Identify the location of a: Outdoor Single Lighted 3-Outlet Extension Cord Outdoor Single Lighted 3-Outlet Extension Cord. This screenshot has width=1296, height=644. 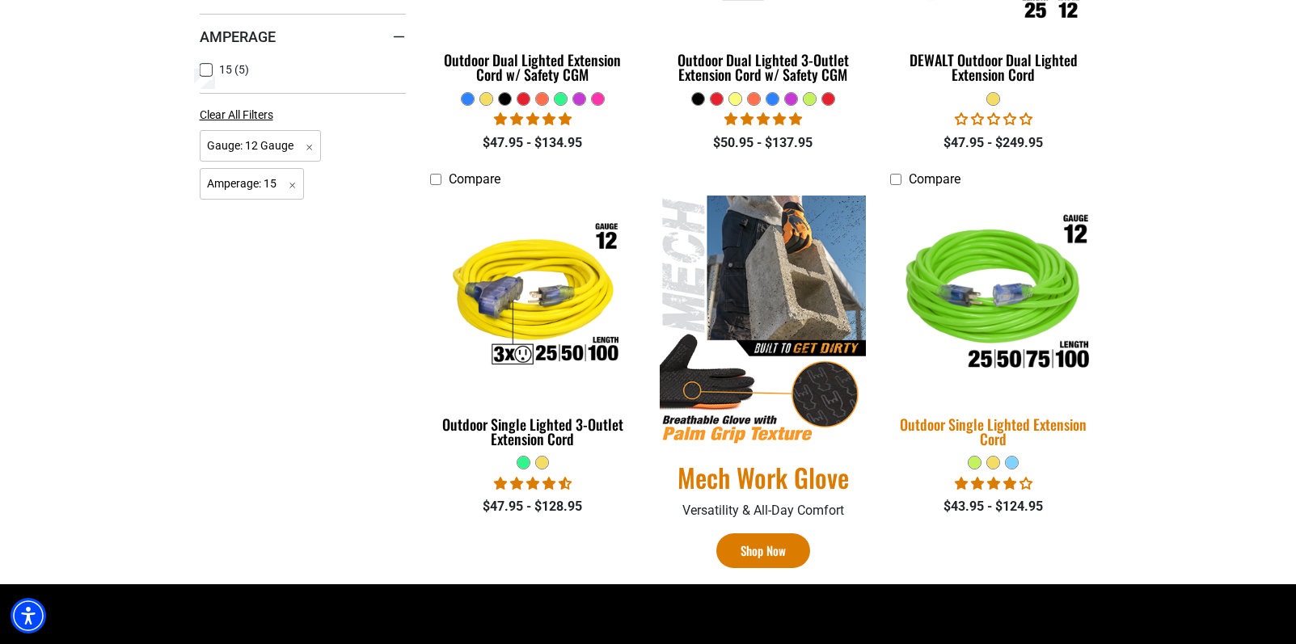
(533, 326).